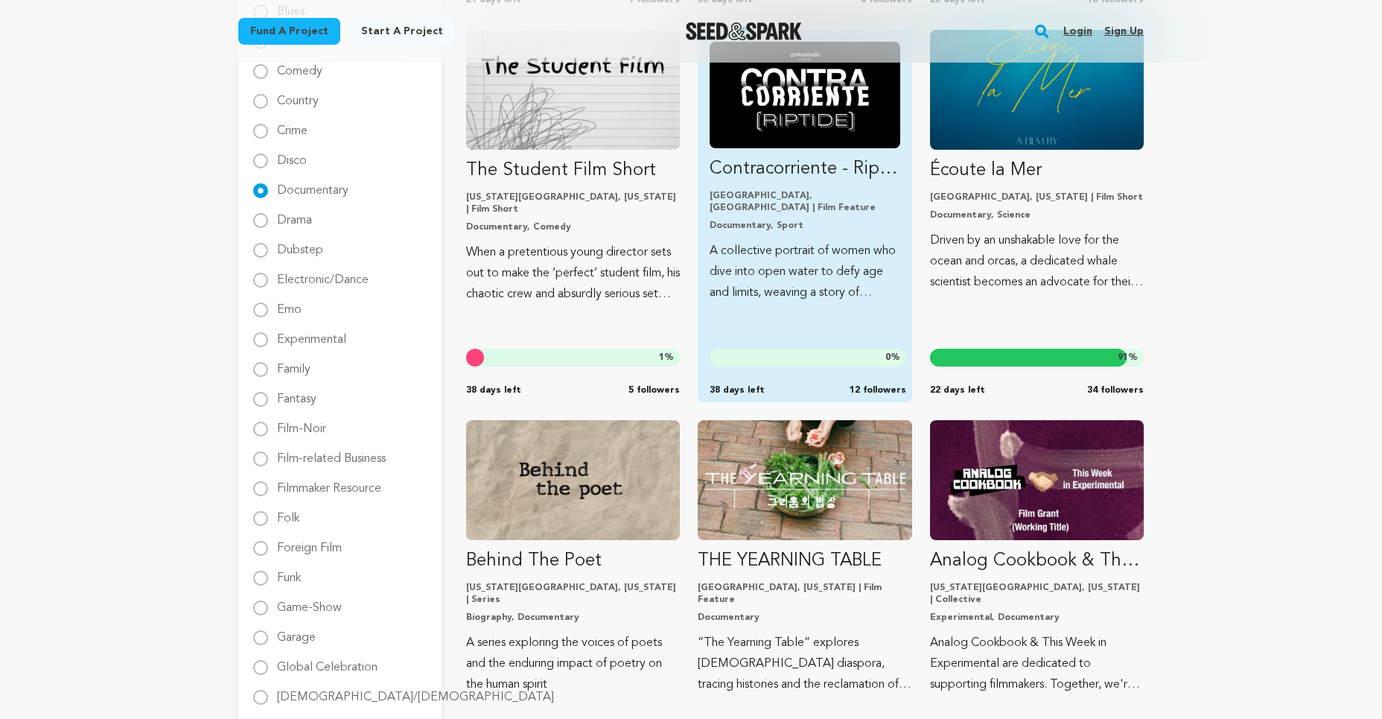 Image resolution: width=1382 pixels, height=719 pixels. What do you see at coordinates (292, 125) in the screenshot?
I see `label: Crime` at bounding box center [292, 125].